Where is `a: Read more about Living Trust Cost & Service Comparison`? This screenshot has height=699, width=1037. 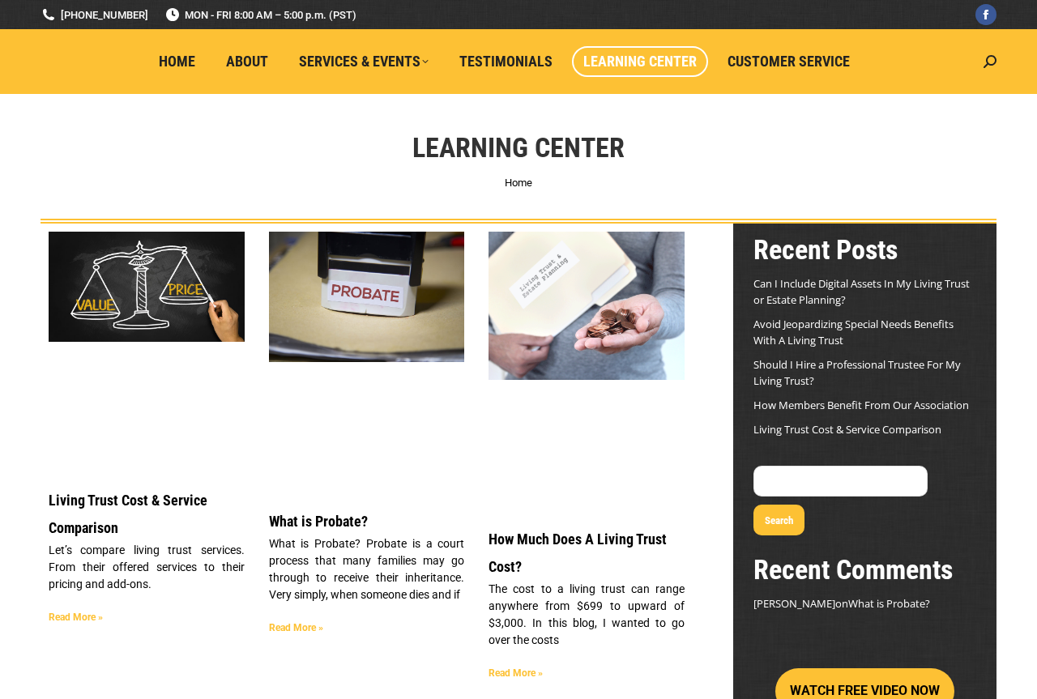
a: Read more about Living Trust Cost & Service Comparison is located at coordinates (75, 617).